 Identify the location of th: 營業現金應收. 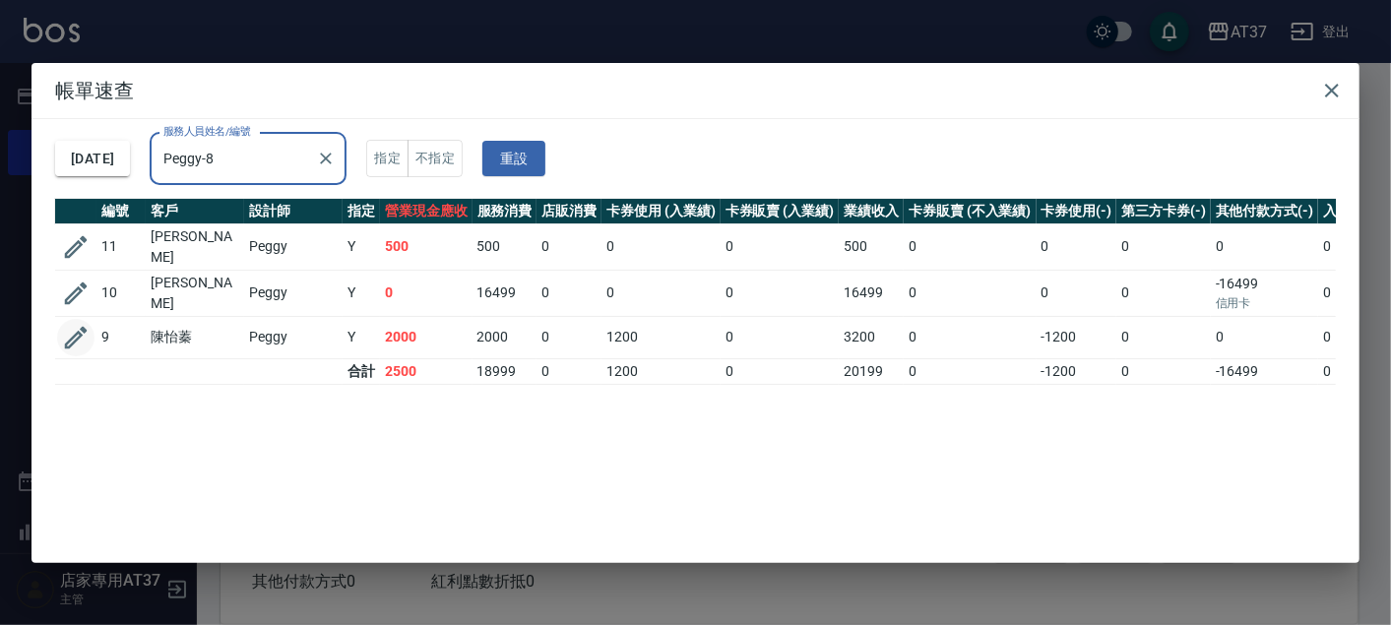
(426, 212).